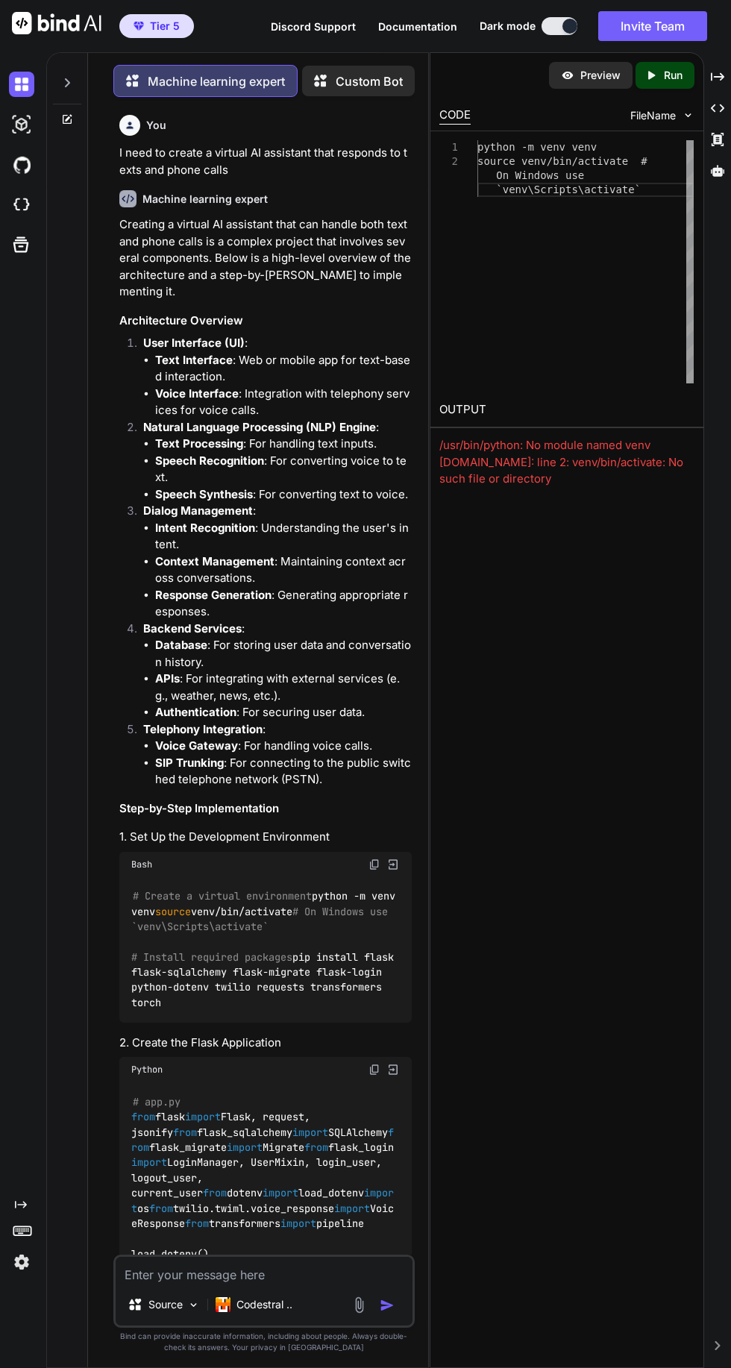 The height and width of the screenshot is (1368, 731). What do you see at coordinates (283, 687) in the screenshot?
I see `li: : For integrating with external services (e.g., weather, news, etc.).` at bounding box center [283, 687].